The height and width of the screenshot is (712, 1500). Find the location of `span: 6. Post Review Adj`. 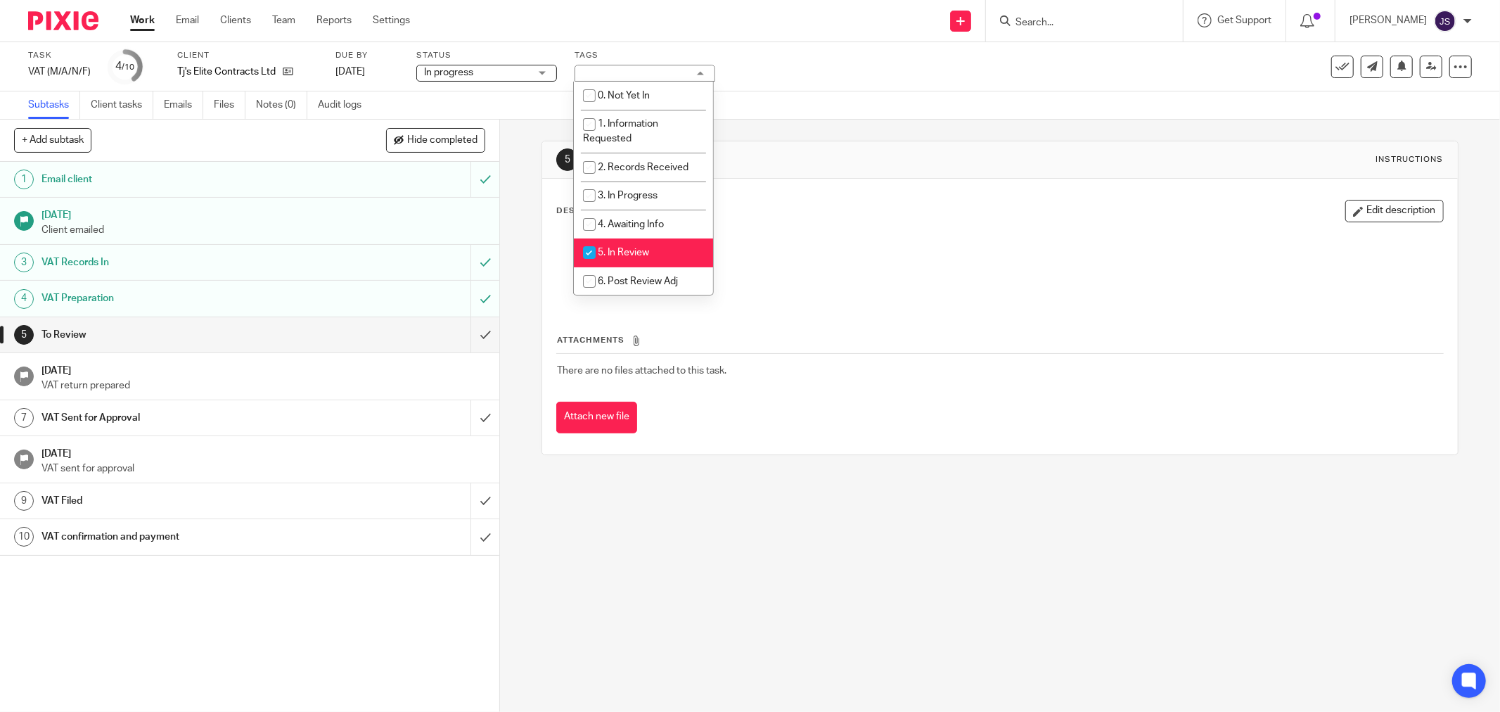

span: 6. Post Review Adj is located at coordinates (638, 281).